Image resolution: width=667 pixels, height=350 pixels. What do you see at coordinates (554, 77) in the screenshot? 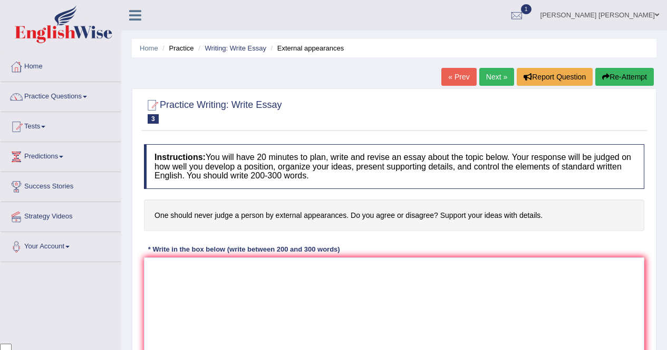
I see `button: Report Question` at bounding box center [554, 77].